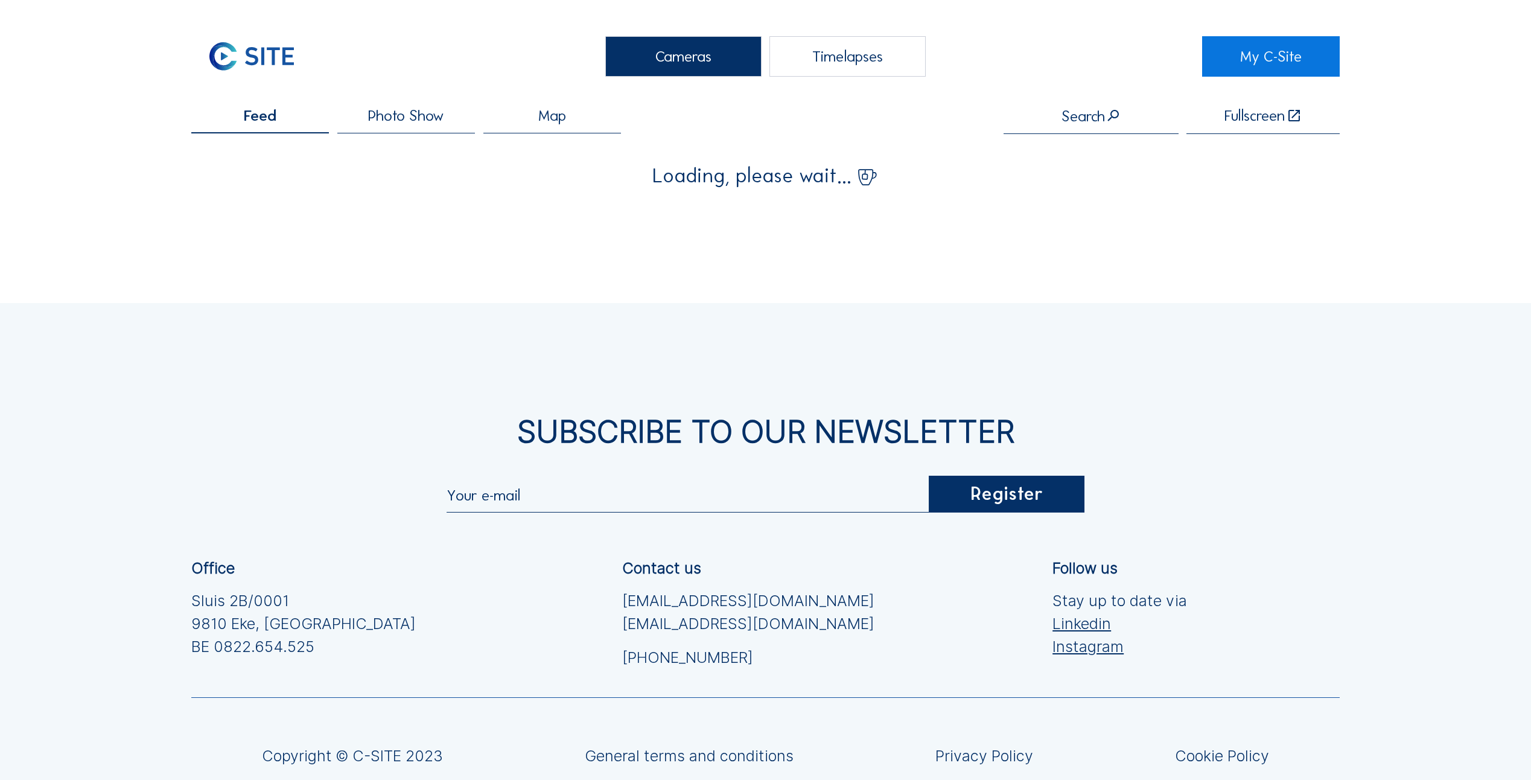  What do you see at coordinates (1120, 624) in the screenshot?
I see `a: Linkedin` at bounding box center [1120, 624].